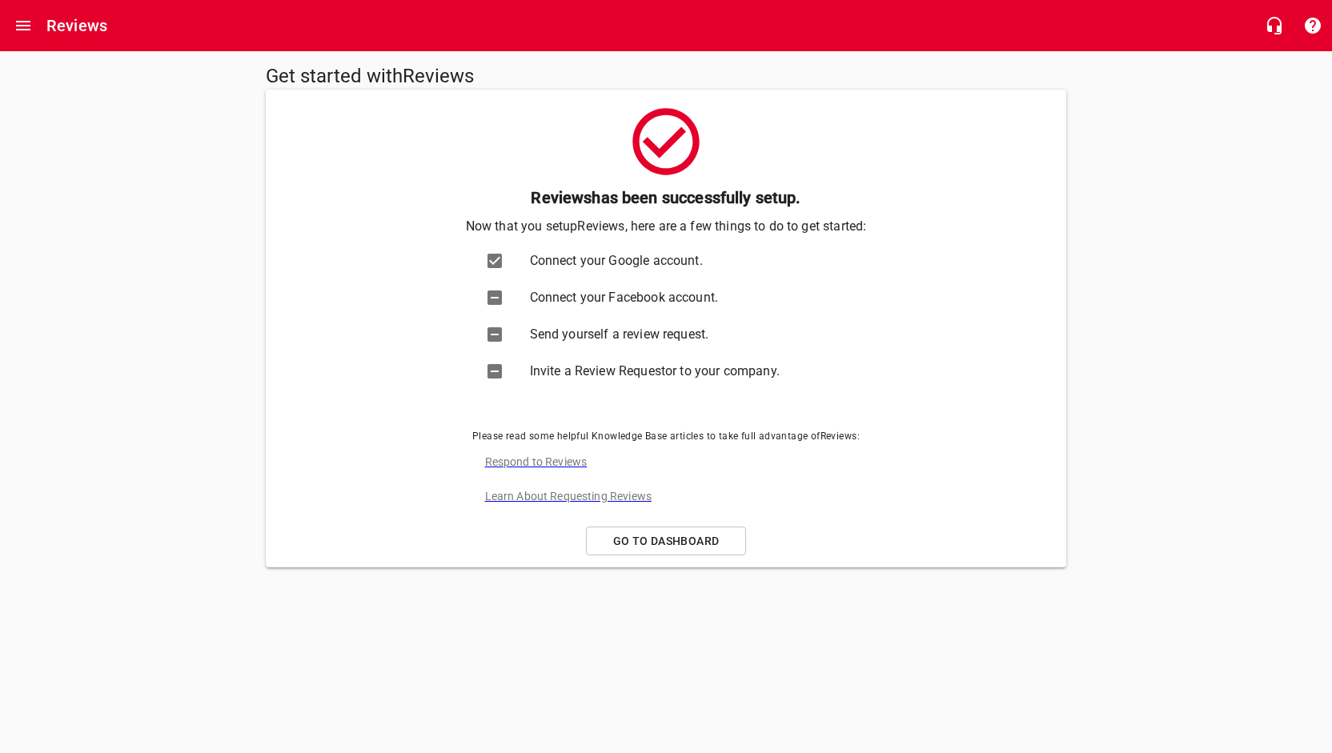 This screenshot has height=753, width=1332. What do you see at coordinates (660, 462) in the screenshot?
I see `p: Respond to Reviews` at bounding box center [660, 462].